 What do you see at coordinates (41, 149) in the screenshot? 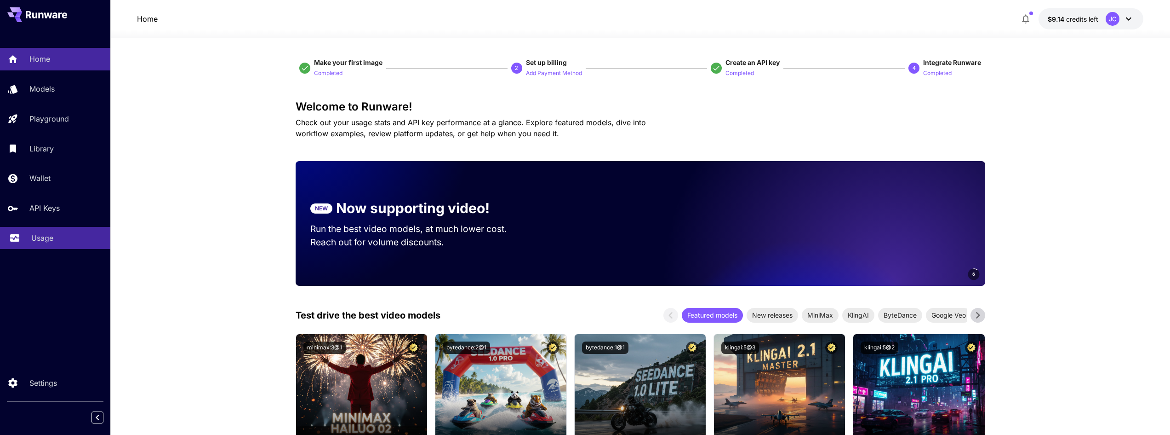
I see `p: Library` at bounding box center [41, 149].